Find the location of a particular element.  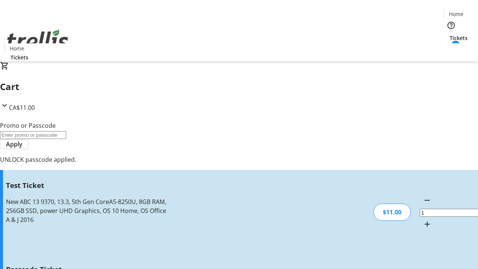

div: New ABC 13 9370, 13.3, 5th Gen CoreA5-8250U, 8GB RAM, 256GB SSD, power UHD Graphics, OS 10 Home, ... is located at coordinates (87, 210).